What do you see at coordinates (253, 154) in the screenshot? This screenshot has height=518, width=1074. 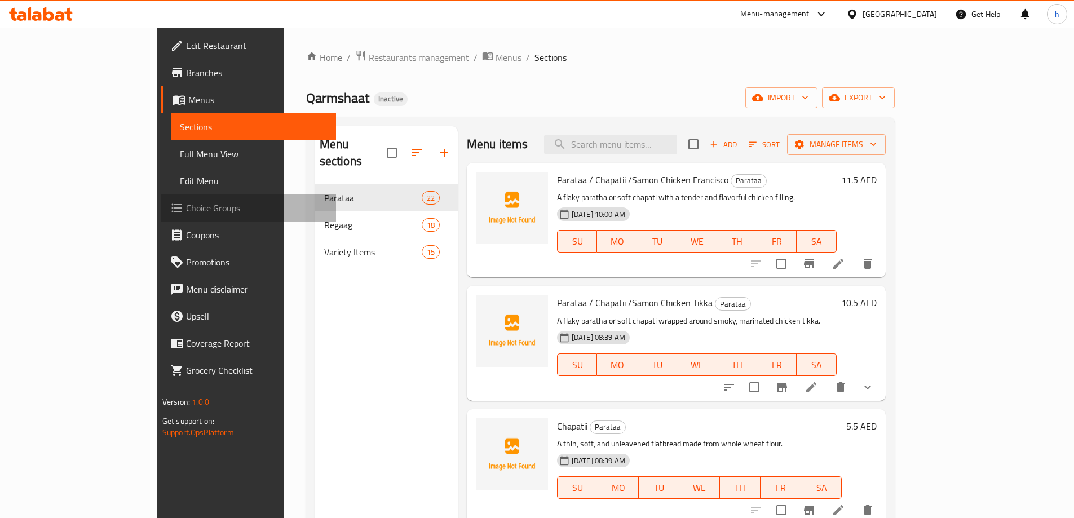 I see `span: Full Menu View` at bounding box center [253, 154].